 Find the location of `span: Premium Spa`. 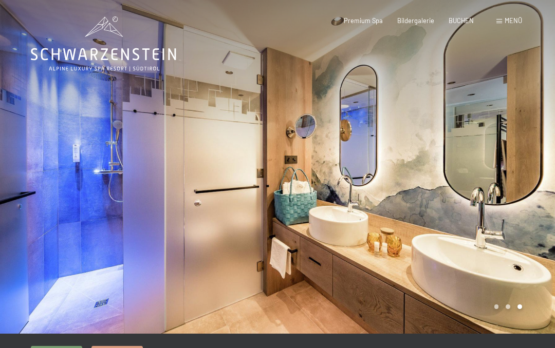

span: Premium Spa is located at coordinates (363, 21).